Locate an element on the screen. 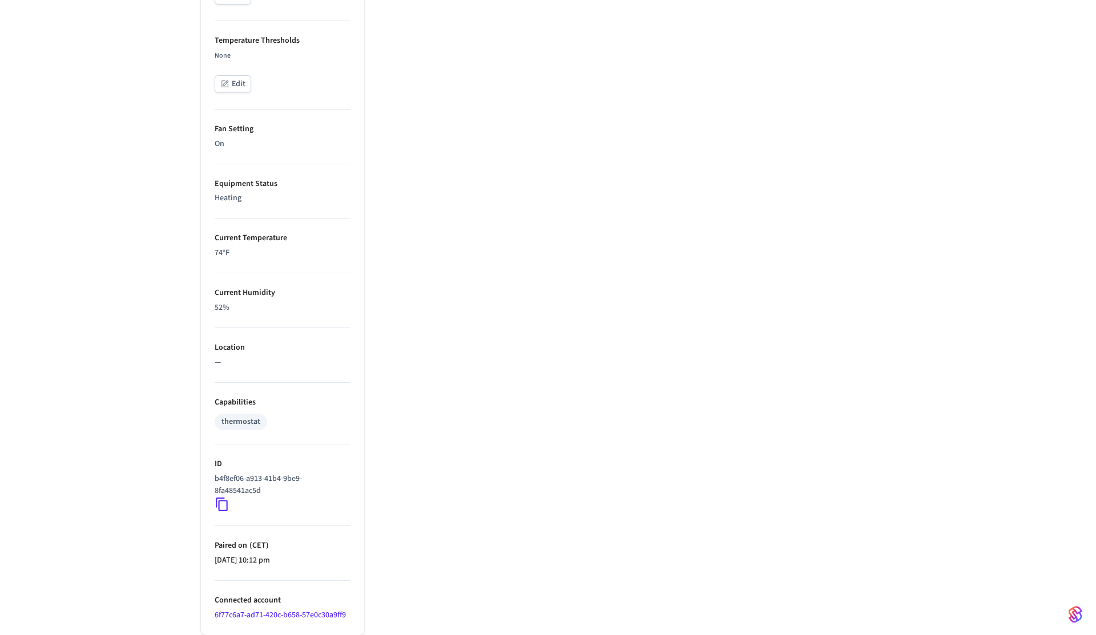 The height and width of the screenshot is (635, 1096). p: Heating is located at coordinates (283, 198).